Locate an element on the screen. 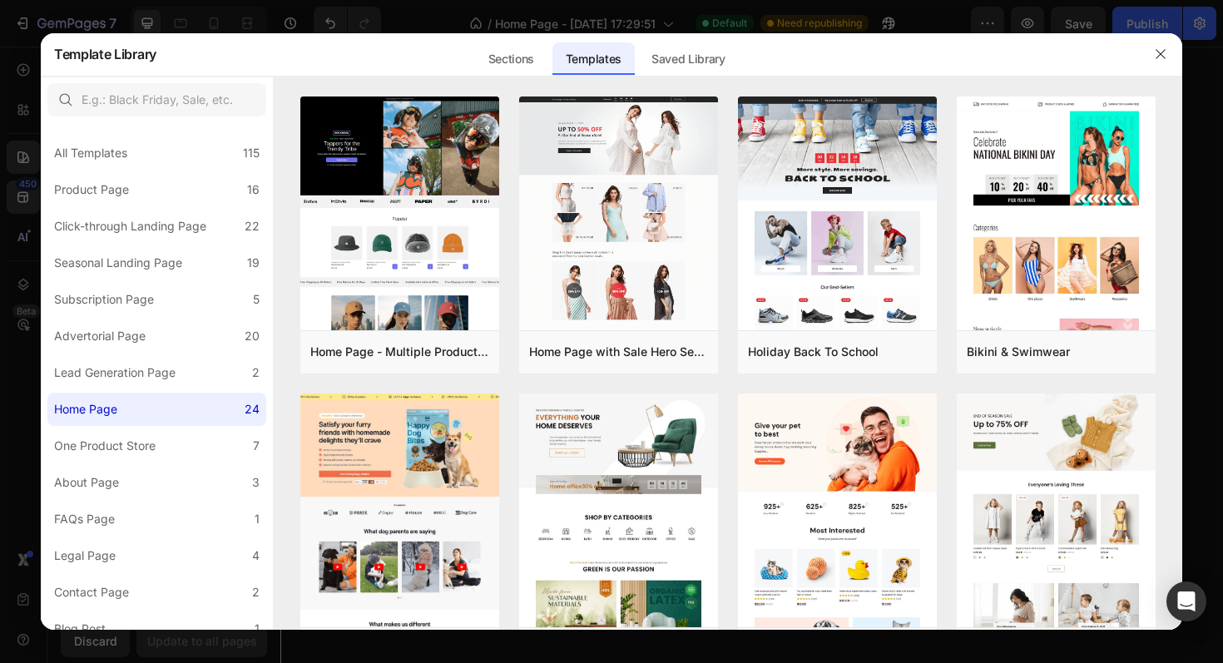 The width and height of the screenshot is (1223, 663). input: E.g.: Black Friday, Sale, etc. is located at coordinates (156, 100).